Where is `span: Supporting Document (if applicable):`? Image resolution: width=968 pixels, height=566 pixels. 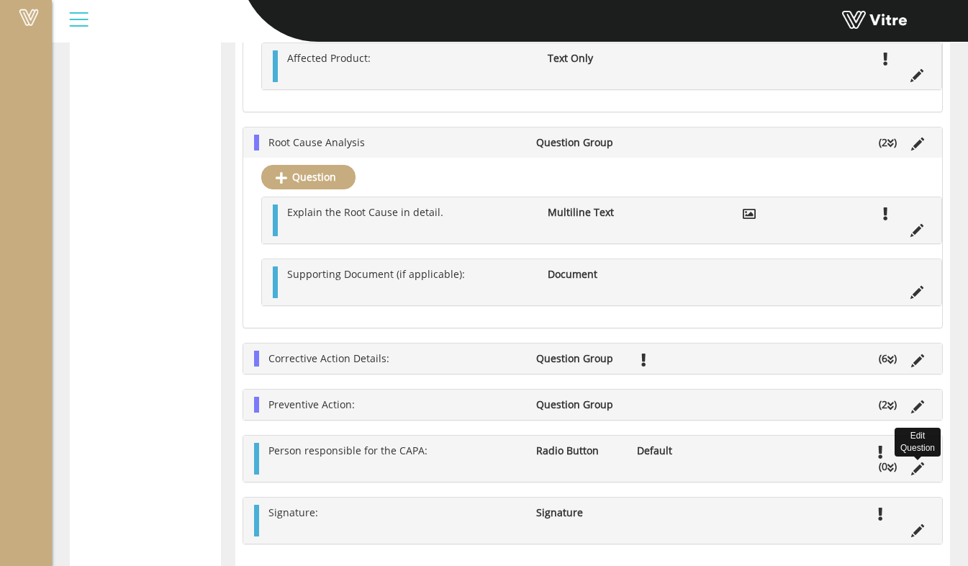
span: Supporting Document (if applicable): is located at coordinates (376, 274).